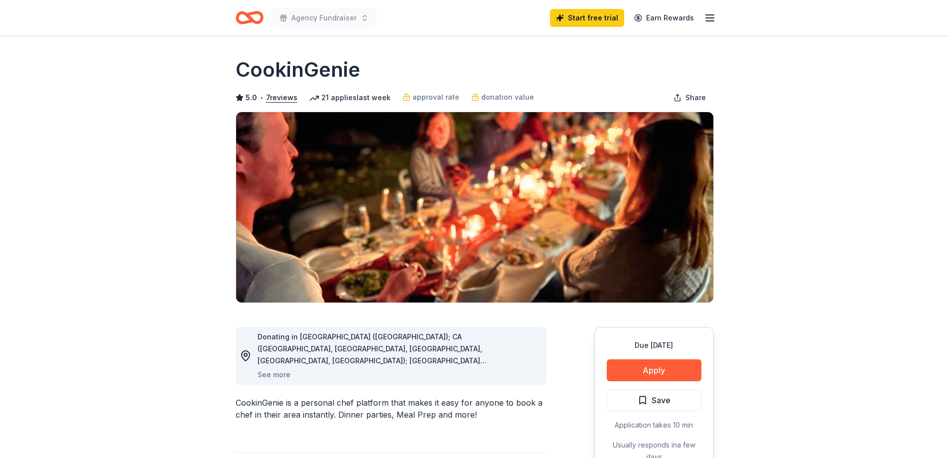  I want to click on button: Share, so click(690, 98).